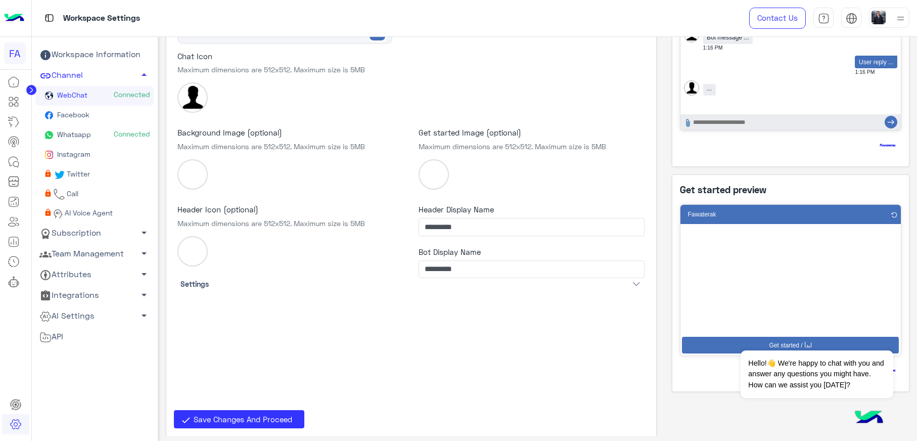 The height and width of the screenshot is (441, 917). Describe the element at coordinates (243, 419) in the screenshot. I see `span: Save Changes And Proceed` at that location.